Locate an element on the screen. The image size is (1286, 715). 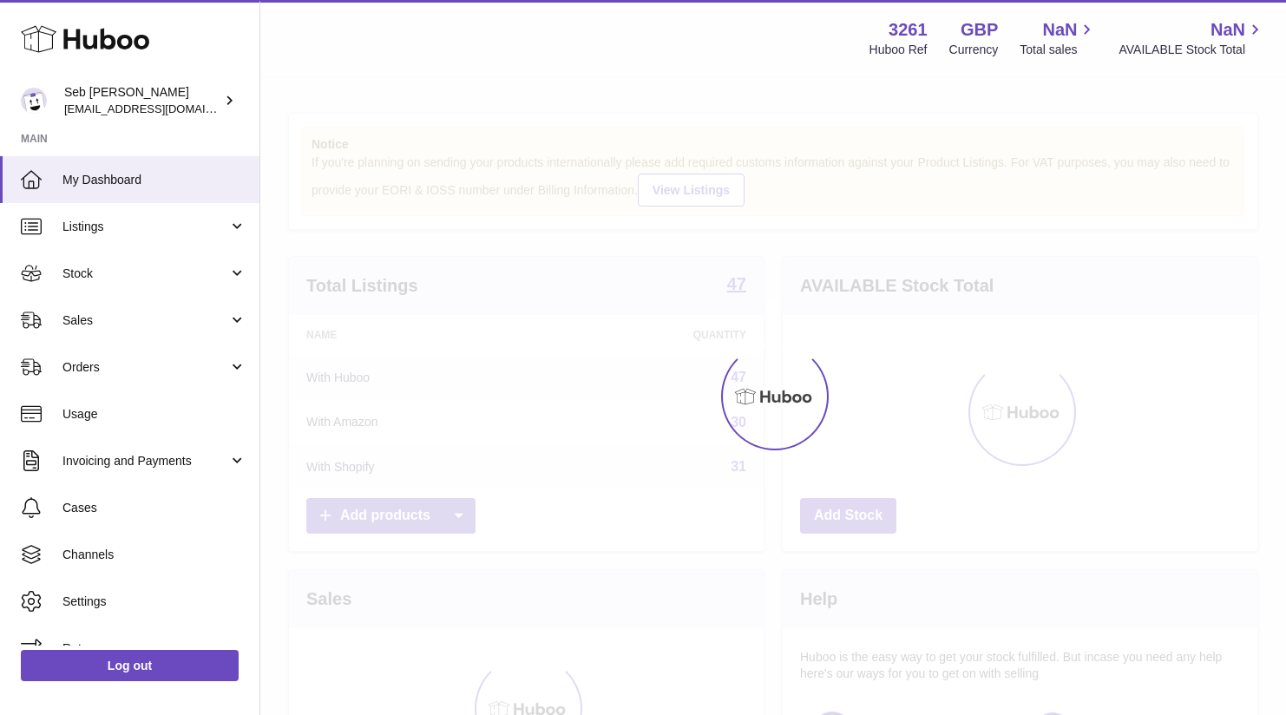
div: Currency is located at coordinates (973, 49).